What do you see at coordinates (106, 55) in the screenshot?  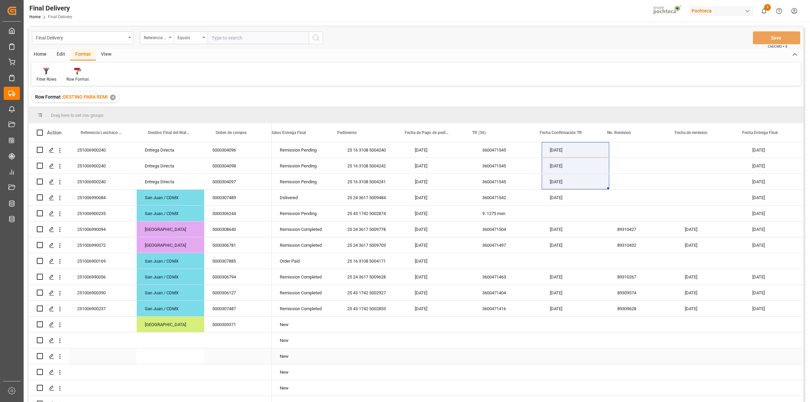 I see `div: View` at bounding box center [106, 55].